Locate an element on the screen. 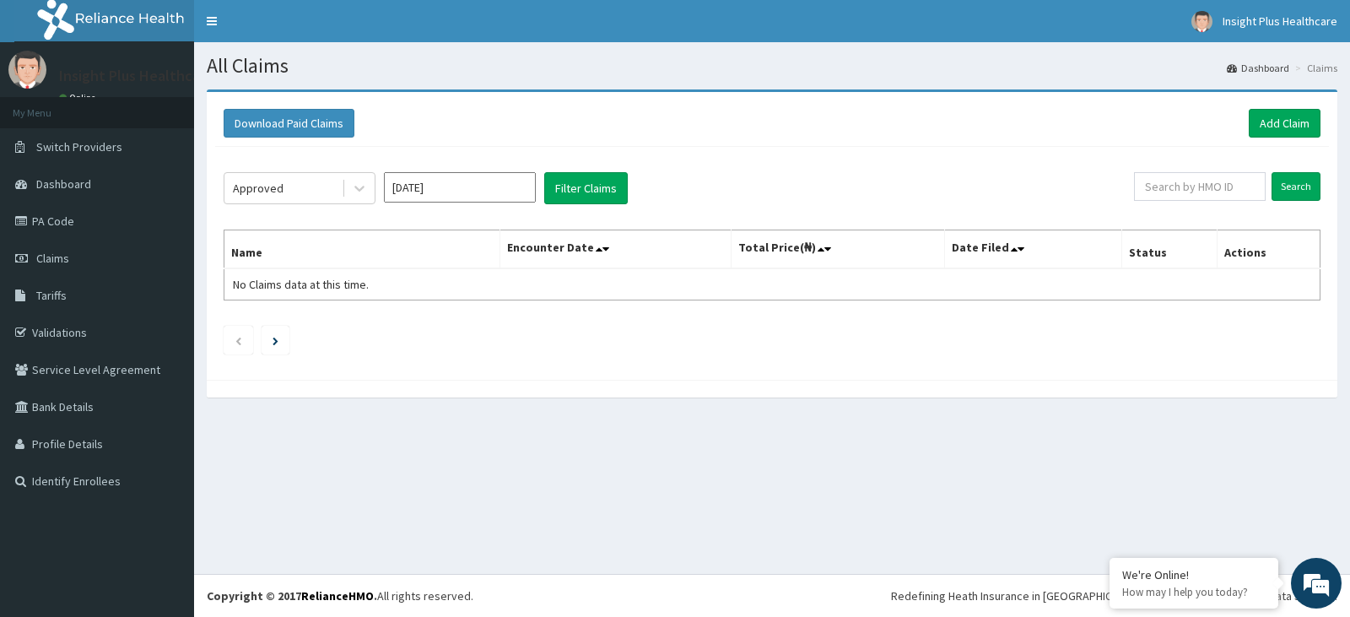 This screenshot has width=1350, height=617. th: Name is located at coordinates (362, 250).